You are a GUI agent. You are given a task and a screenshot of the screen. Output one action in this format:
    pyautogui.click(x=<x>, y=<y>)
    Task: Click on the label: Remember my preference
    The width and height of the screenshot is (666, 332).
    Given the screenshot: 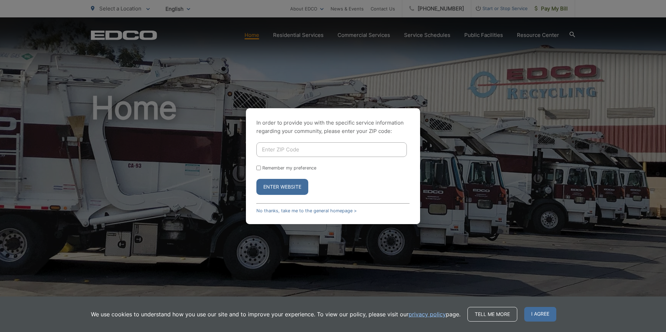 What is the action you would take?
    pyautogui.click(x=289, y=168)
    